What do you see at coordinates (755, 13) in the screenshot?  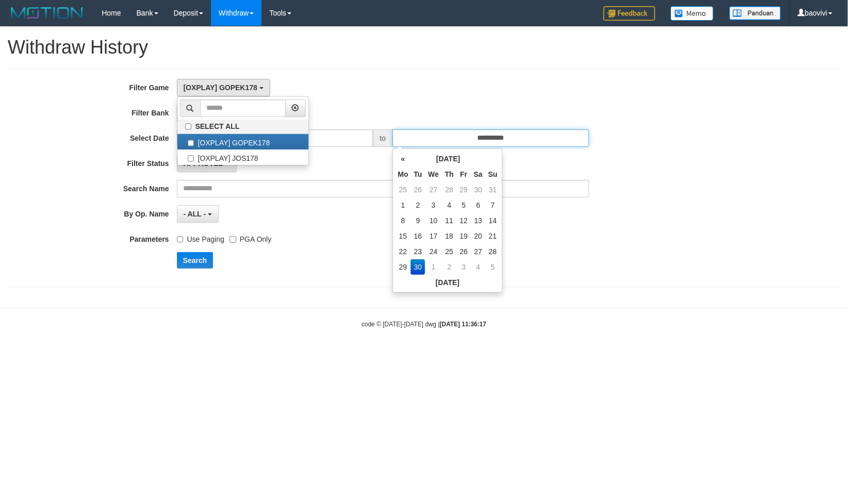 I see `img: panduan.png` at bounding box center [755, 13].